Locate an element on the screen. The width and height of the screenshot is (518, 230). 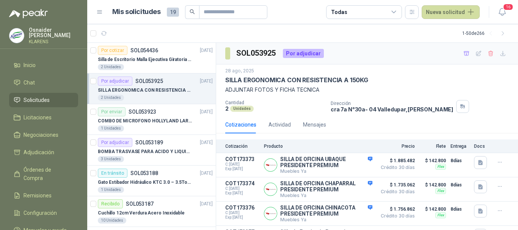
p: SILLA DE OFICINA UBAQUE PRESIDENTE PREMIUM is located at coordinates (326, 162).